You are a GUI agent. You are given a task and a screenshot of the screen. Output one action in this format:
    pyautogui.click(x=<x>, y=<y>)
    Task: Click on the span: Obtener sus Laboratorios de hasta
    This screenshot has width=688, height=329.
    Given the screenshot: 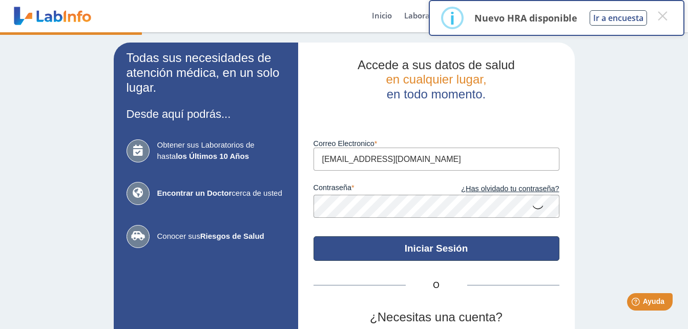 What is the action you would take?
    pyautogui.click(x=221, y=151)
    